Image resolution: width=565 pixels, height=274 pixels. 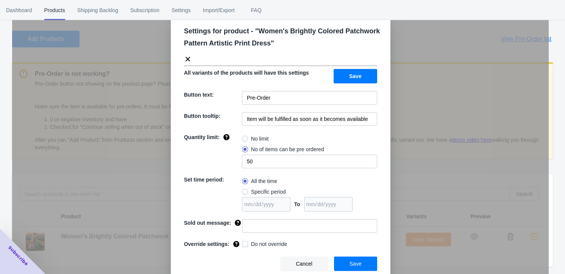 What do you see at coordinates (204, 179) in the screenshot?
I see `span: Set time period:` at bounding box center [204, 179].